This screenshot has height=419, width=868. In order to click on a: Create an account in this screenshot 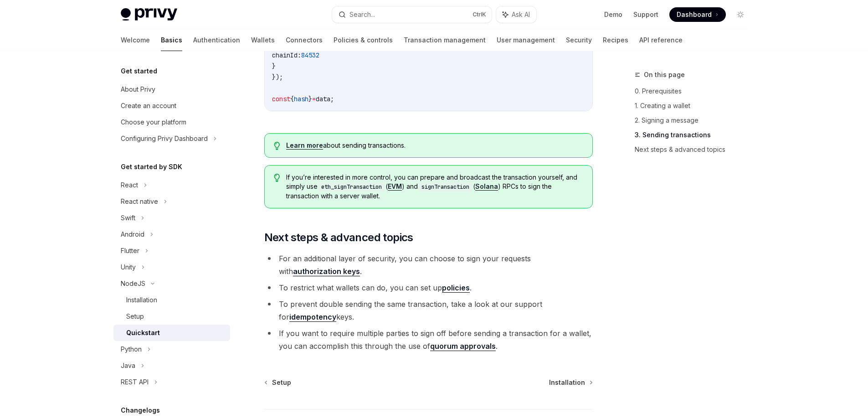, I will do `click(172, 106)`.